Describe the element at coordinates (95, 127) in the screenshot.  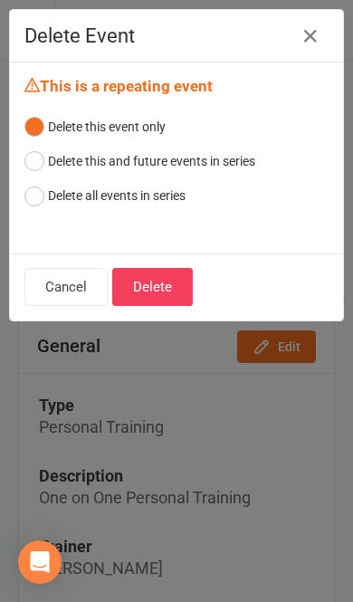
I see `button: Delete this event only` at that location.